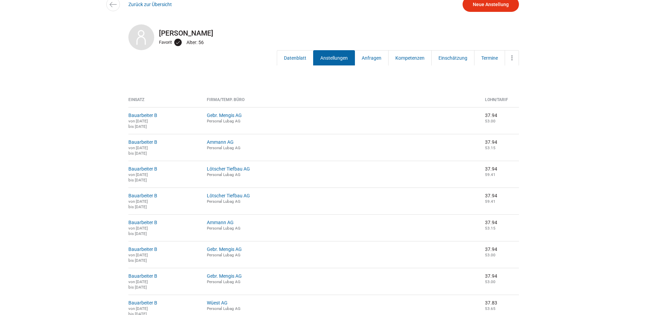 The image size is (647, 315). Describe the element at coordinates (196, 42) in the screenshot. I see `div: Alter: 56` at that location.